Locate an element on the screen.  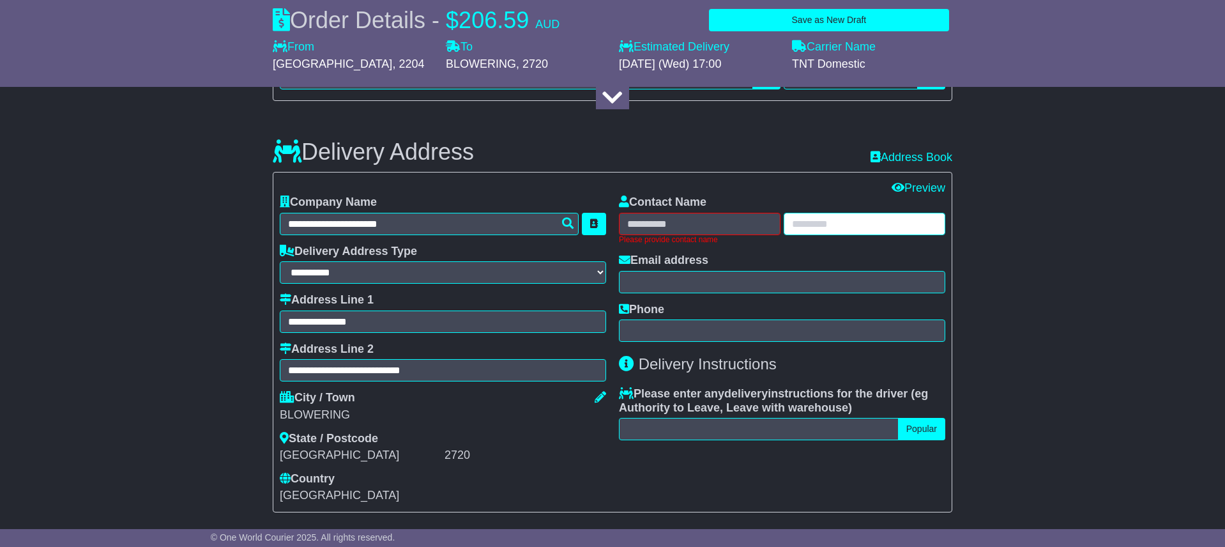
button: Popular is located at coordinates (922, 429).